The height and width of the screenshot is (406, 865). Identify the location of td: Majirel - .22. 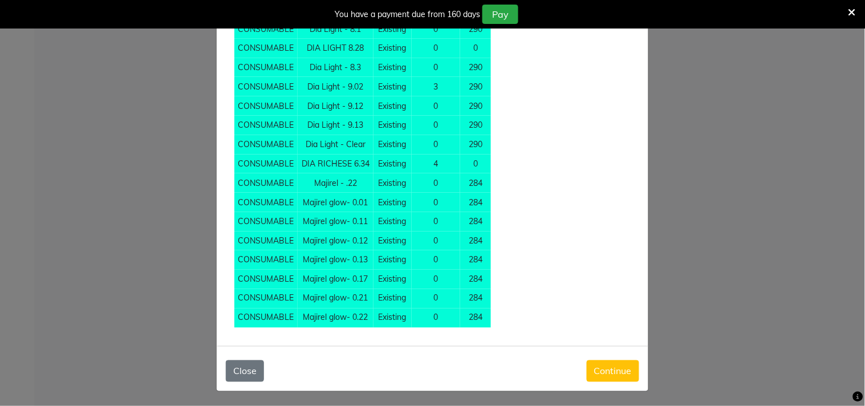
(335, 183).